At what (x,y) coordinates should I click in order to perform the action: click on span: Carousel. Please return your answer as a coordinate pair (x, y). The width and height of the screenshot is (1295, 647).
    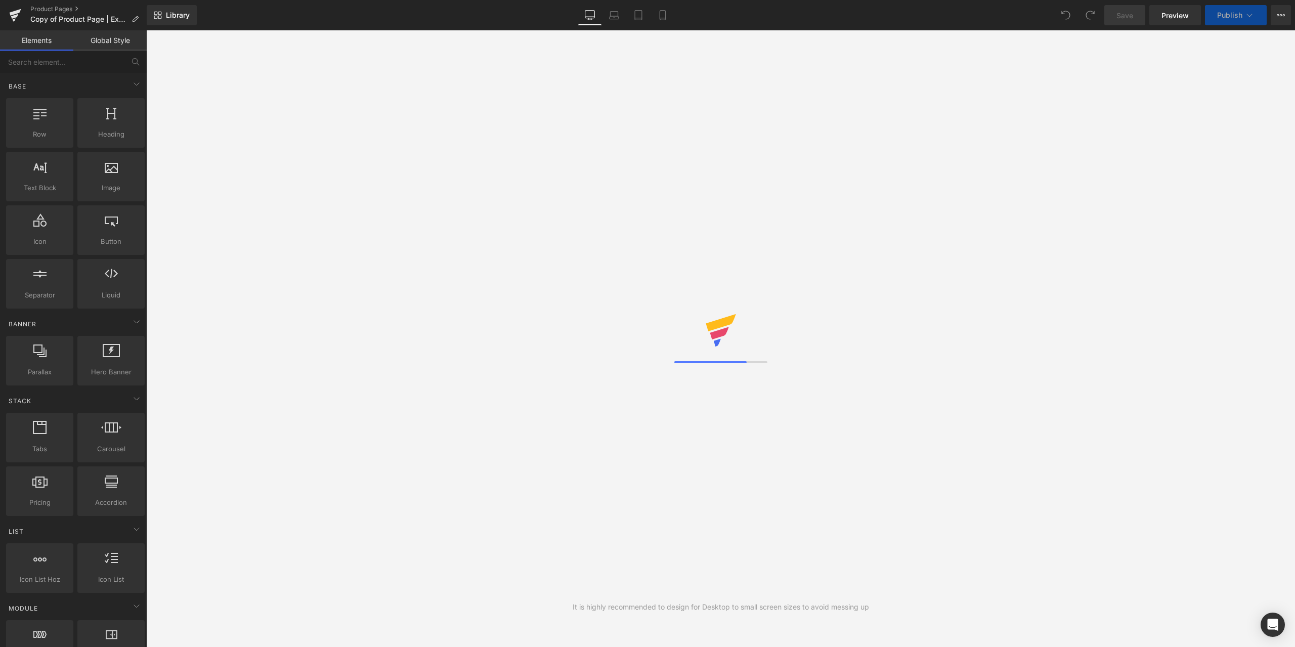
    Looking at the image, I should click on (111, 449).